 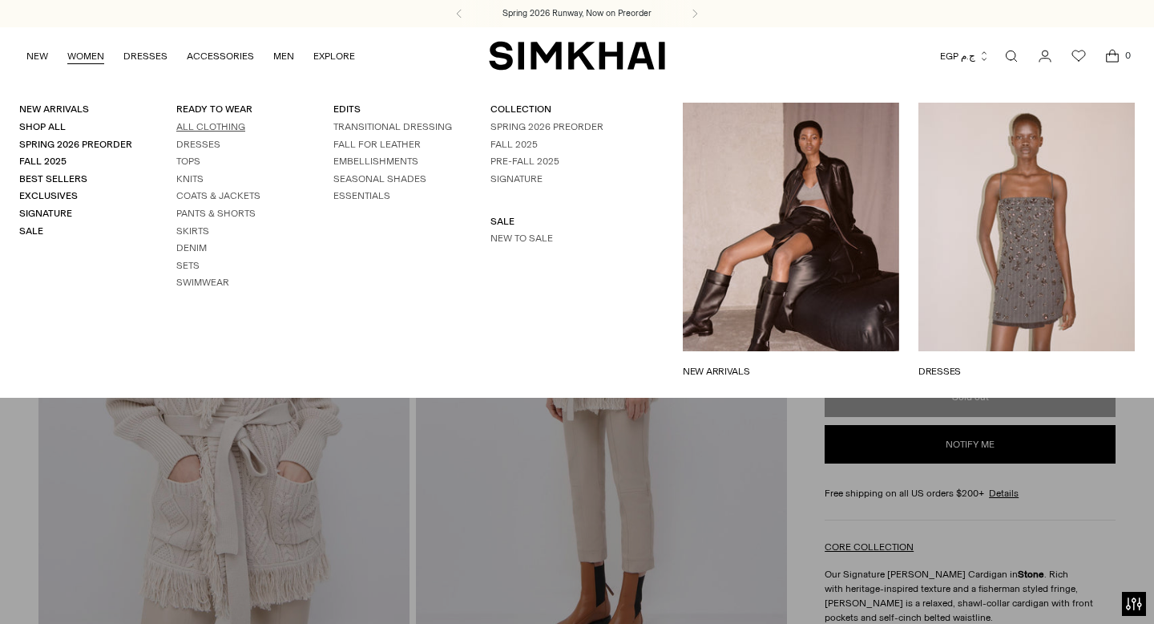 I want to click on a: SIMKHAI, so click(x=577, y=55).